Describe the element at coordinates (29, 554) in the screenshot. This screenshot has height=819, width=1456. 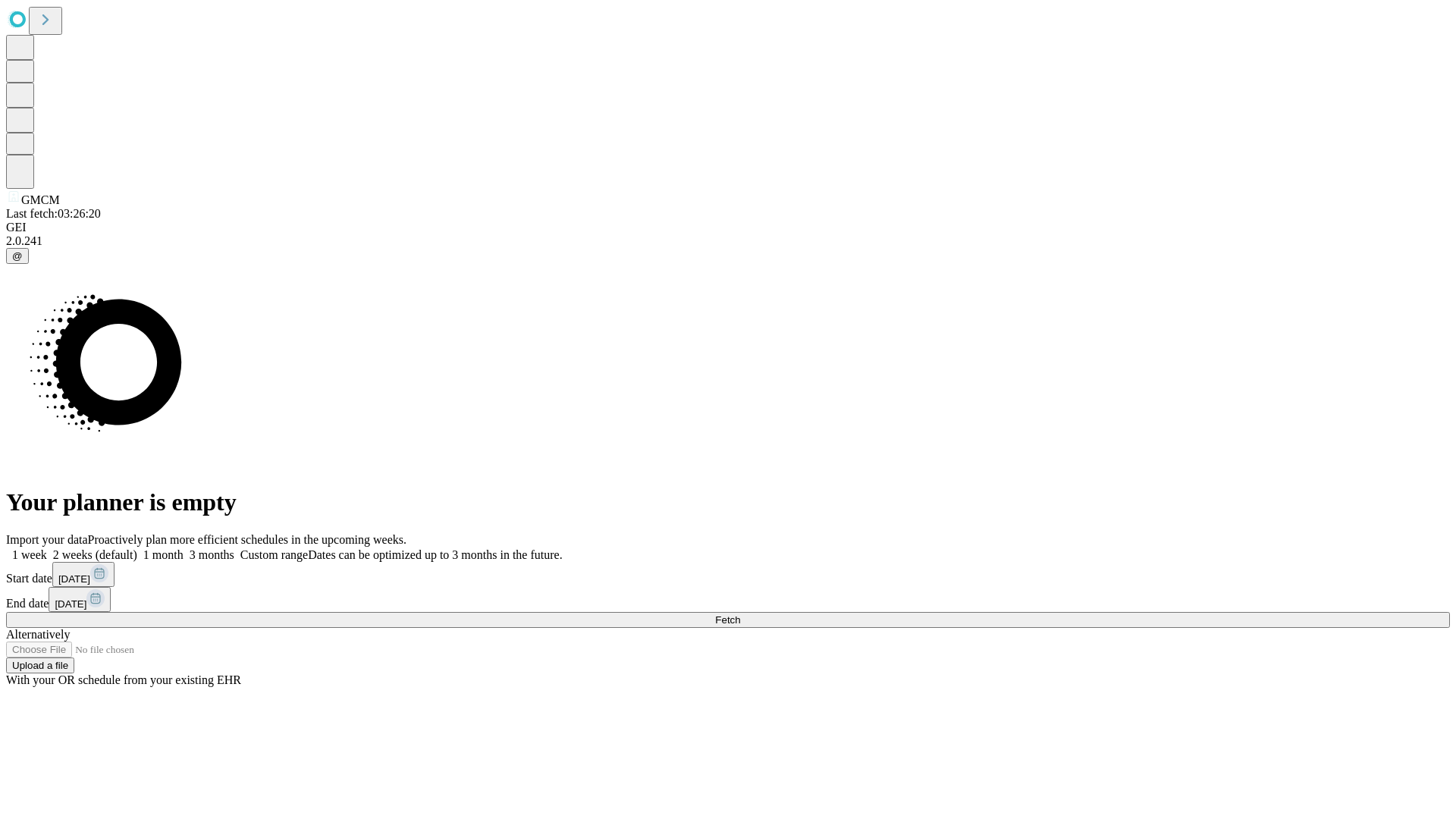
I see `span: 1 week` at that location.